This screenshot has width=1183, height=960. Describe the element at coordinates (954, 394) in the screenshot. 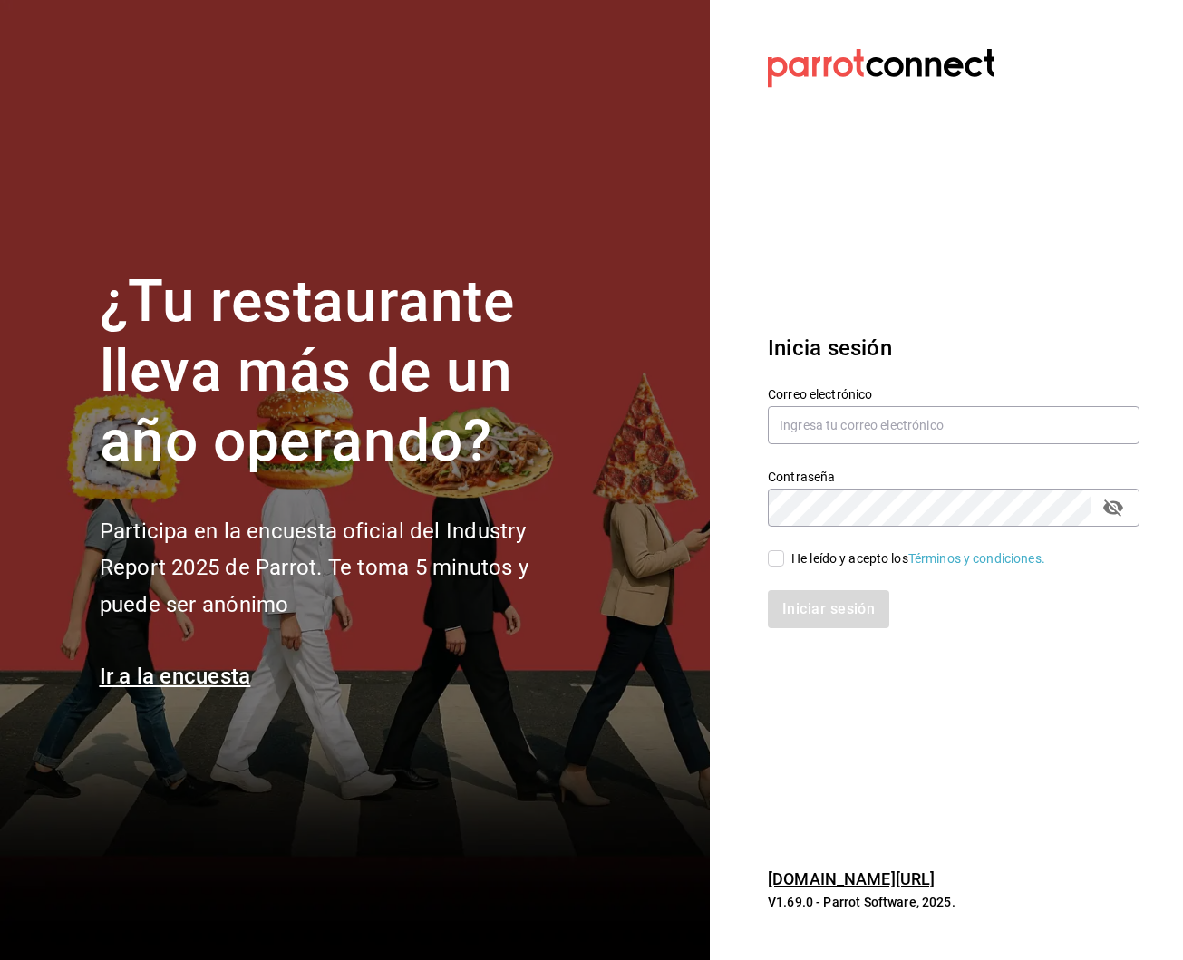

I see `label: Correo electrónico` at that location.